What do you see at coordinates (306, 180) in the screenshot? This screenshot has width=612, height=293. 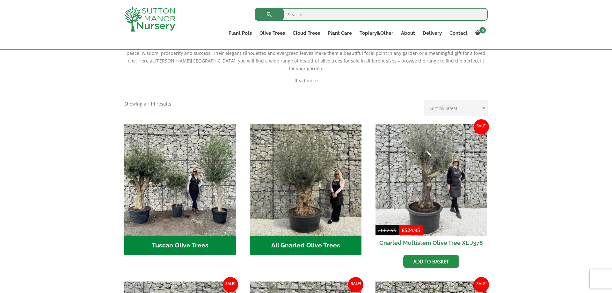 I see `img: All Gnarled Olive Trees` at bounding box center [306, 180].